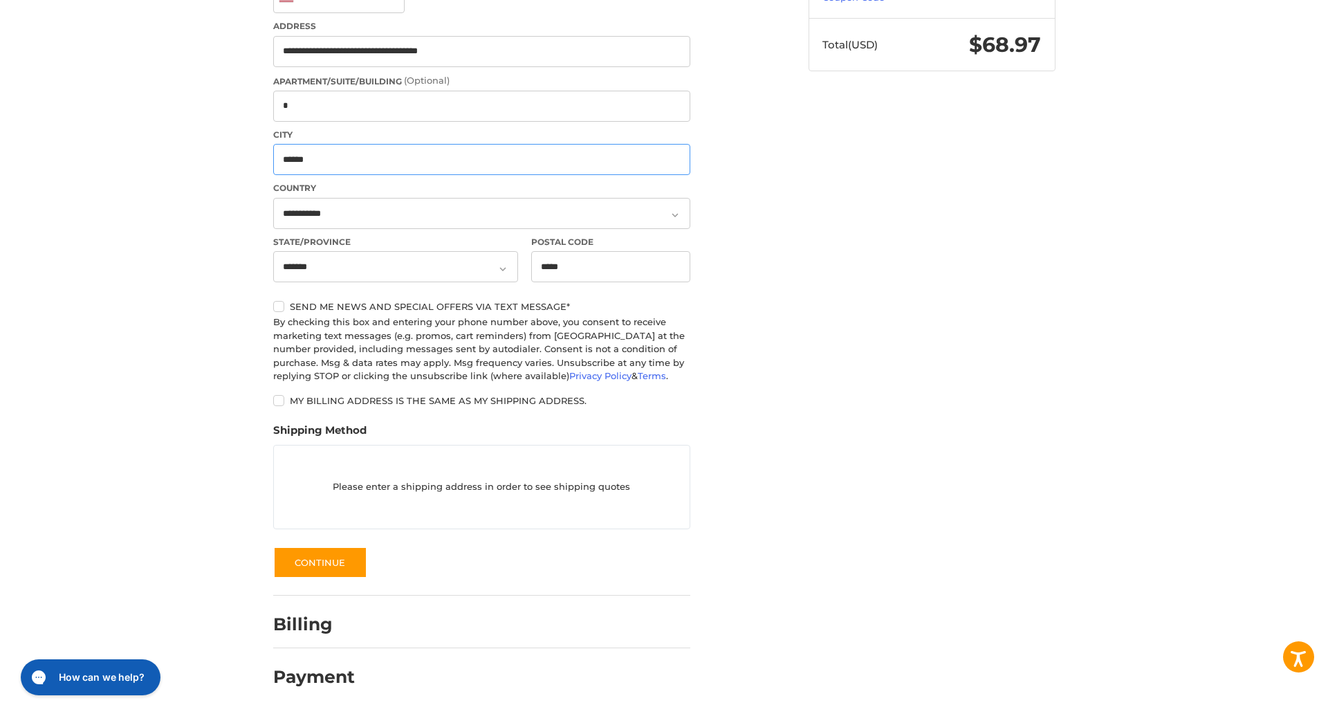  What do you see at coordinates (481, 26) in the screenshot?
I see `label: Address` at bounding box center [481, 26].